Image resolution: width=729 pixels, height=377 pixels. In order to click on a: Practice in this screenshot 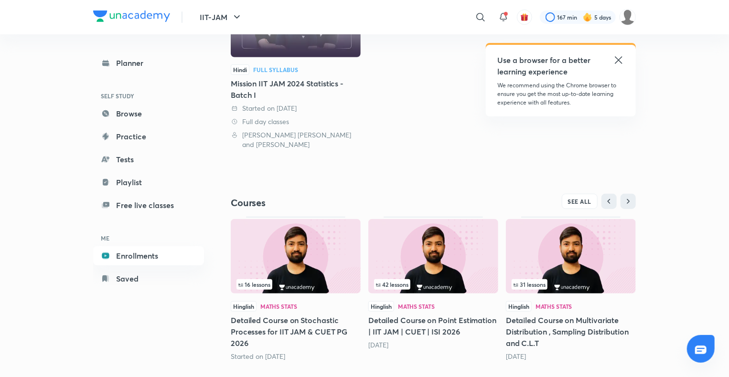, I will do `click(149, 137)`.